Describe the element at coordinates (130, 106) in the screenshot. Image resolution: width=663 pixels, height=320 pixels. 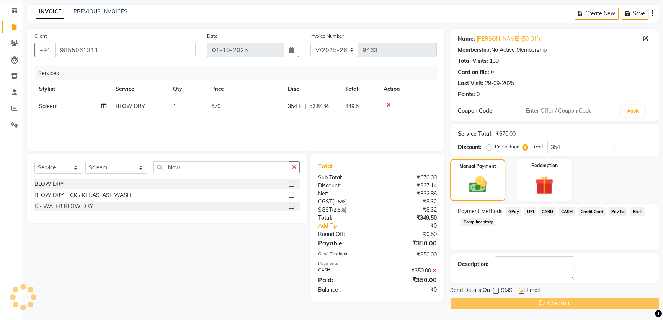
I see `span: BLOW DRY` at that location.